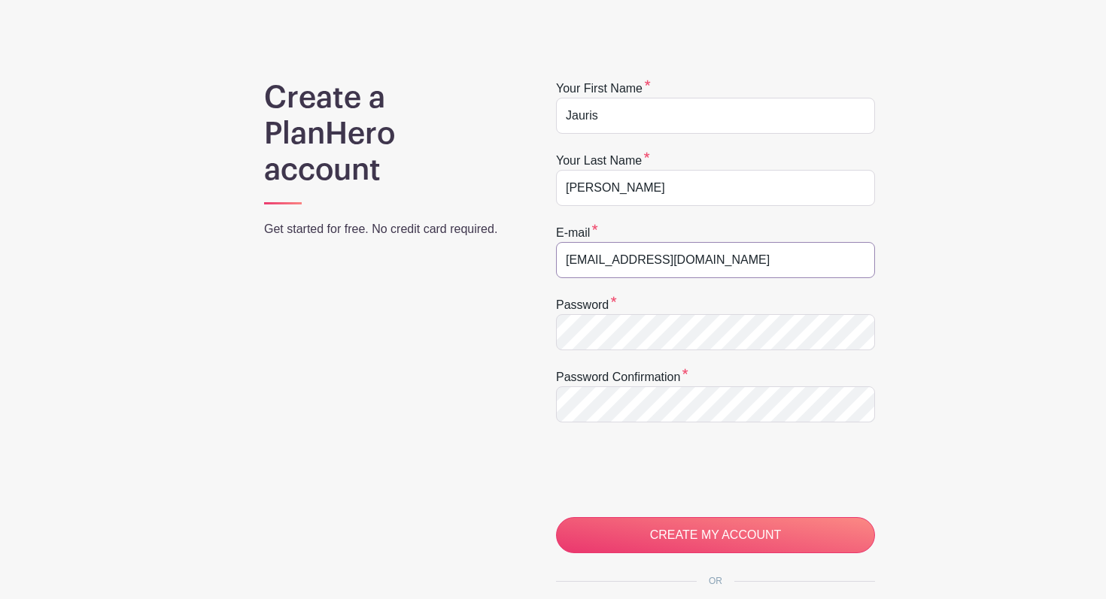 This screenshot has width=1106, height=599. Describe the element at coordinates (577, 233) in the screenshot. I see `label: E-mail` at that location.